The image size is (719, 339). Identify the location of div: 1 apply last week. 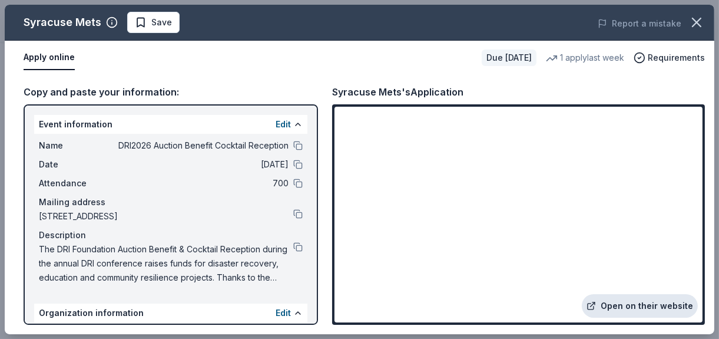
(585, 58).